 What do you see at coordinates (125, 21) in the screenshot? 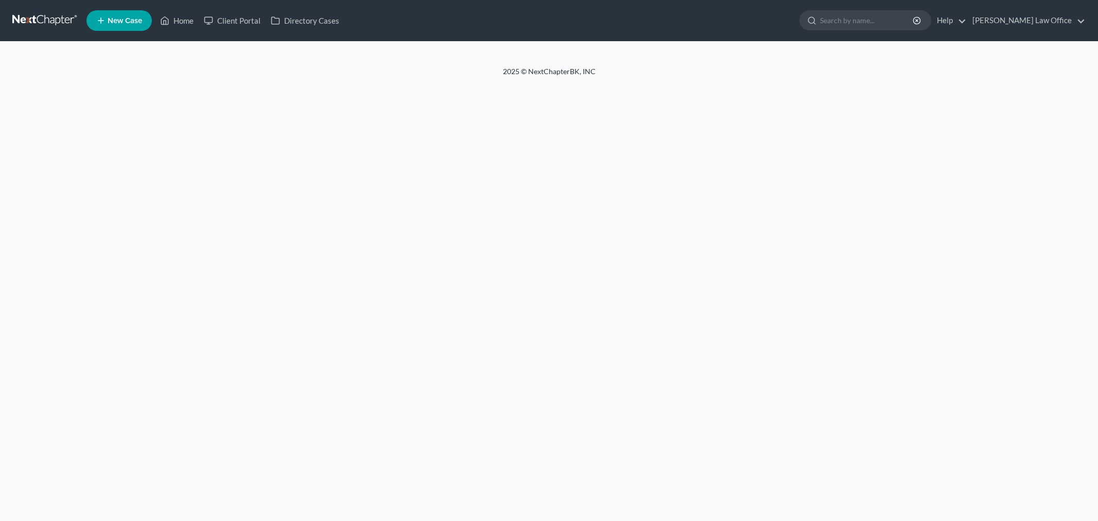
I see `span: New Case` at bounding box center [125, 21].